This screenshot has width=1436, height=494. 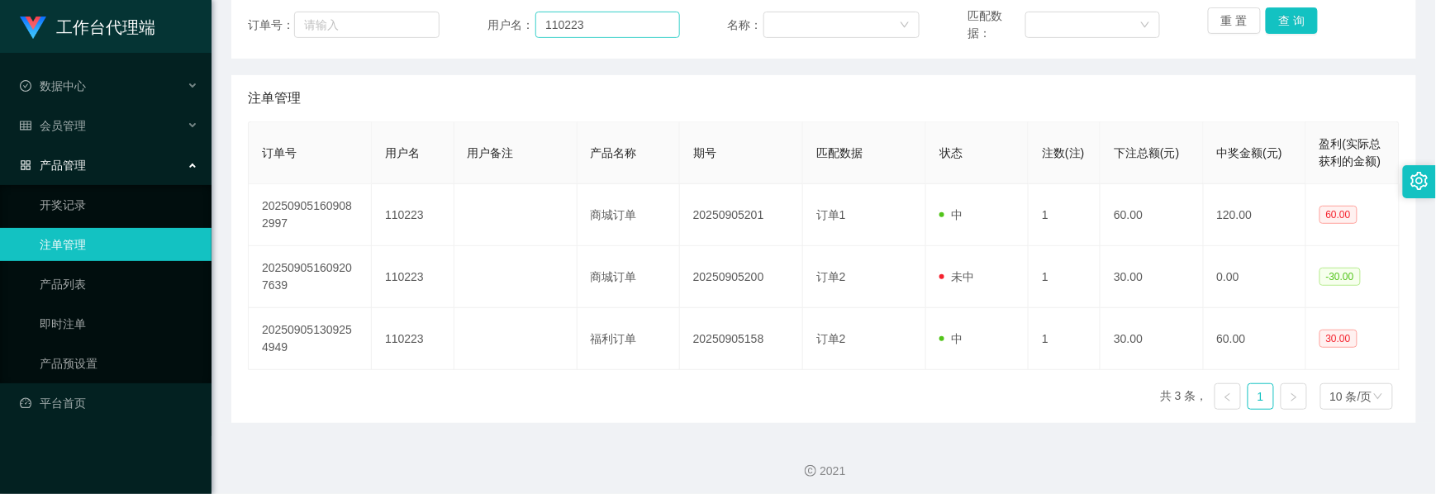 What do you see at coordinates (279, 153) in the screenshot?
I see `span: 订单号` at bounding box center [279, 153].